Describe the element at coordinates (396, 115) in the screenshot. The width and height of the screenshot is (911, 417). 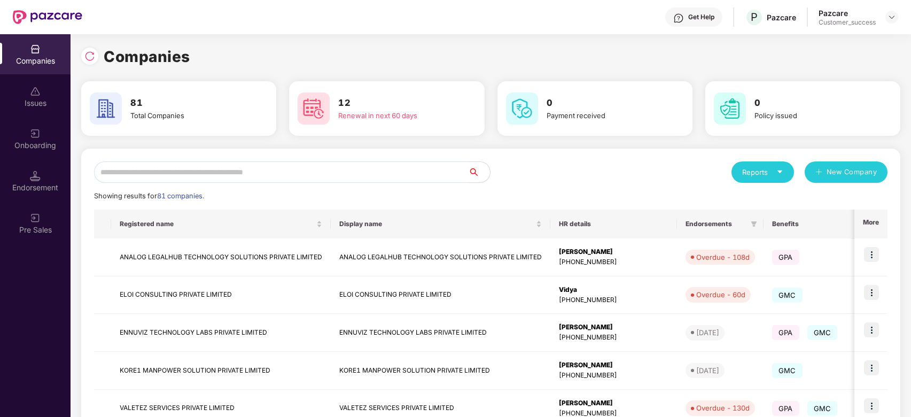
I see `div: Renewal in next 60 days` at that location.